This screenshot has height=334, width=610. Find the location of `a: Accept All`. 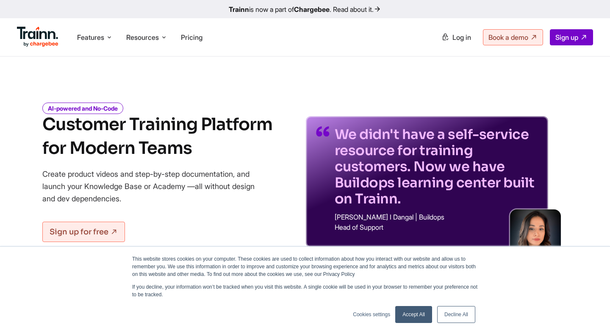

a: Accept All is located at coordinates (413, 314).